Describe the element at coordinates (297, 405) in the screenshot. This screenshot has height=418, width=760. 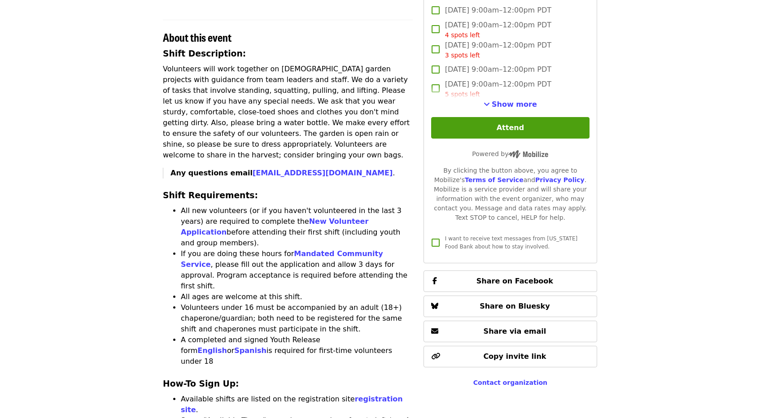
I see `li: Available shifts are listed on the registration site .` at that location.